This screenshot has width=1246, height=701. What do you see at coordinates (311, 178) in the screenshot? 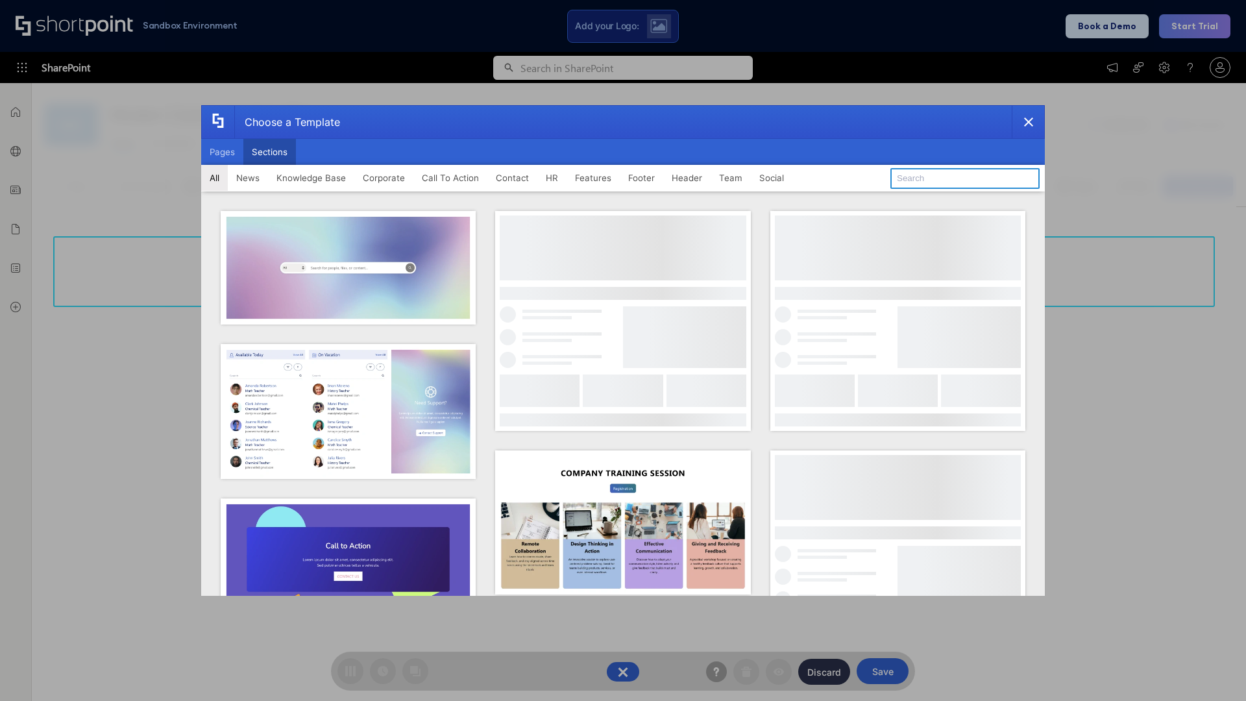
I see `button: Knowledge Base` at bounding box center [311, 178].